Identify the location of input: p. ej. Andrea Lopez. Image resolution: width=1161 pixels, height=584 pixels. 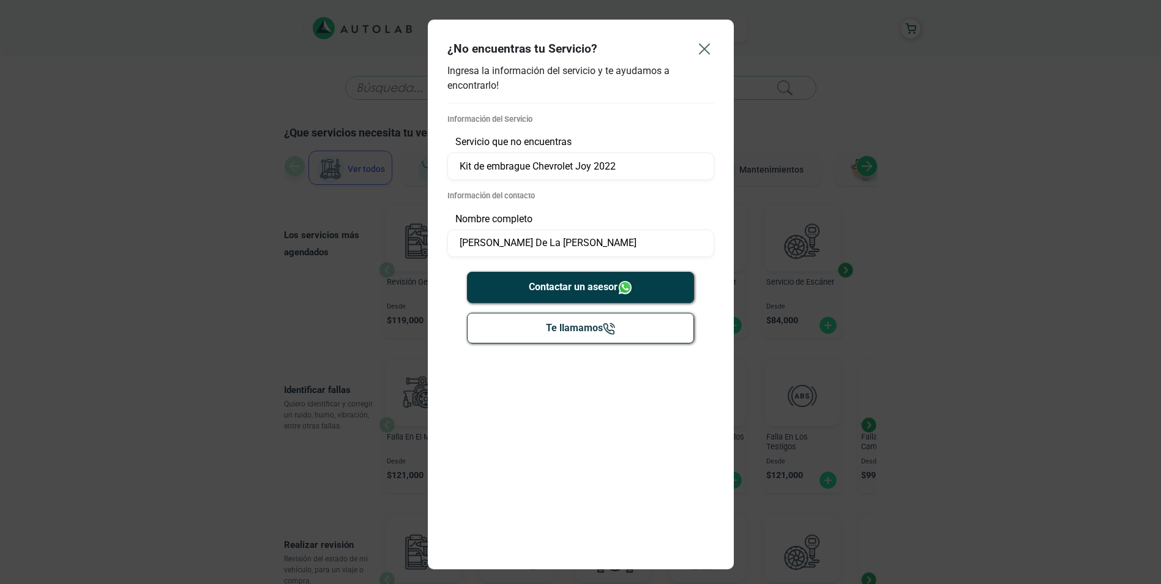
(581, 243).